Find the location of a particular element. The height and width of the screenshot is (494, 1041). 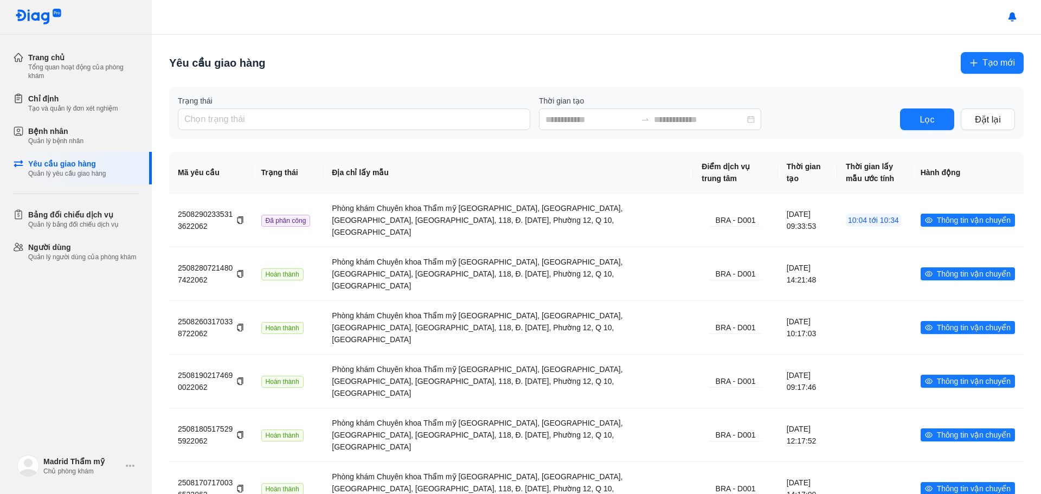

div: Tổng quan hoạt động của phòng khám is located at coordinates (84, 72).